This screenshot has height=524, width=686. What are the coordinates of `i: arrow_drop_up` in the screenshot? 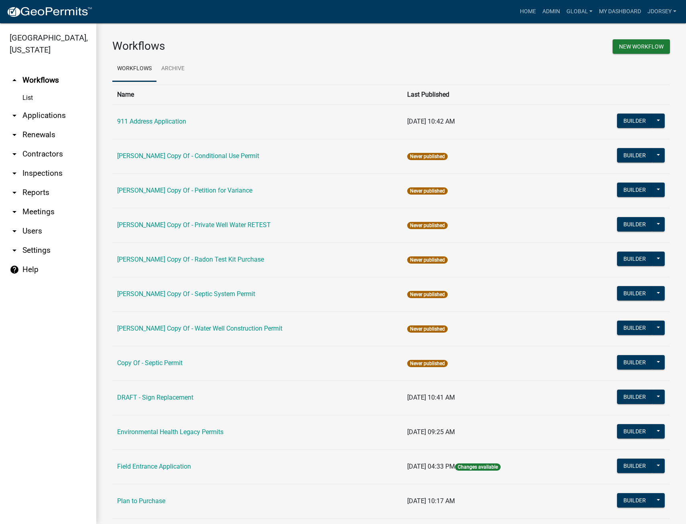 It's located at (14, 80).